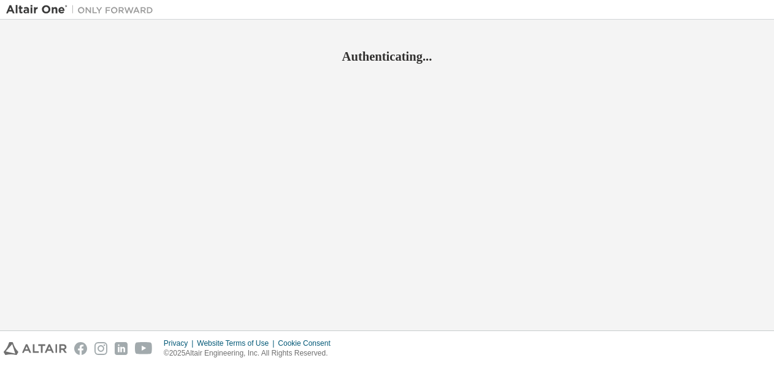 Image resolution: width=774 pixels, height=366 pixels. Describe the element at coordinates (251, 353) in the screenshot. I see `p: © 2025 Altair Engineering, Inc. All Rights Reserved.` at that location.